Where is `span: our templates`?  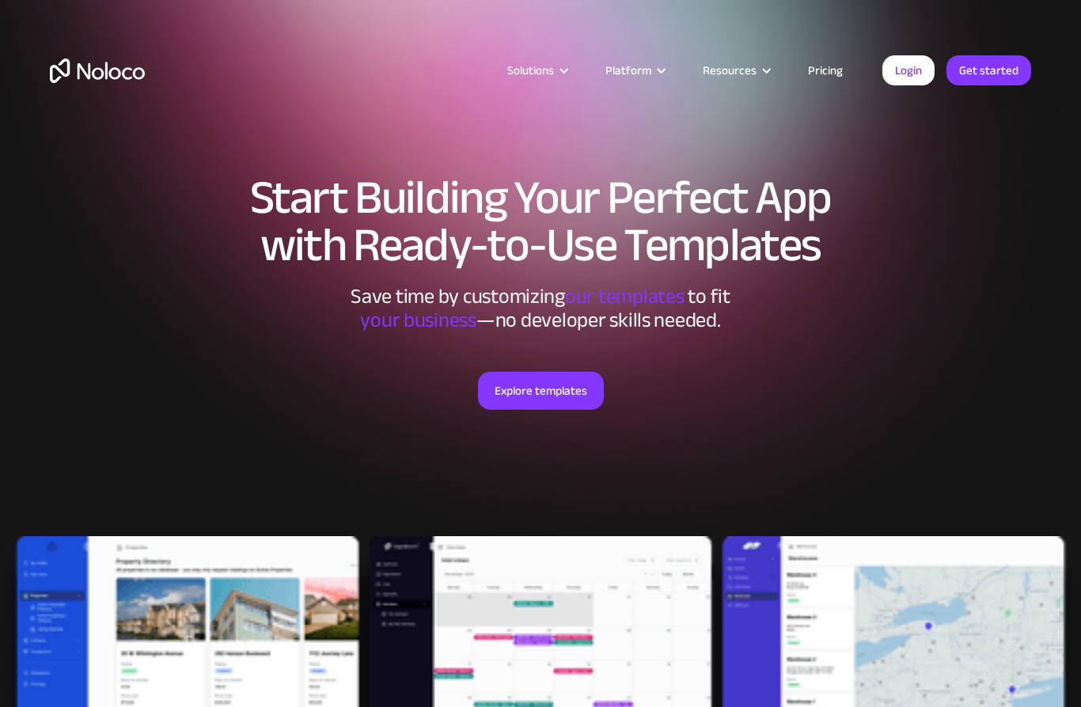
span: our templates is located at coordinates (624, 296).